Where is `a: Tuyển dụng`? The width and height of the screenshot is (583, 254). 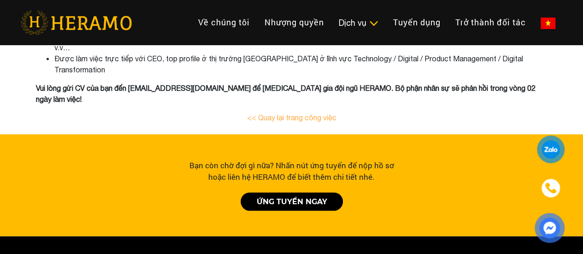 a: Tuyển dụng is located at coordinates (417, 22).